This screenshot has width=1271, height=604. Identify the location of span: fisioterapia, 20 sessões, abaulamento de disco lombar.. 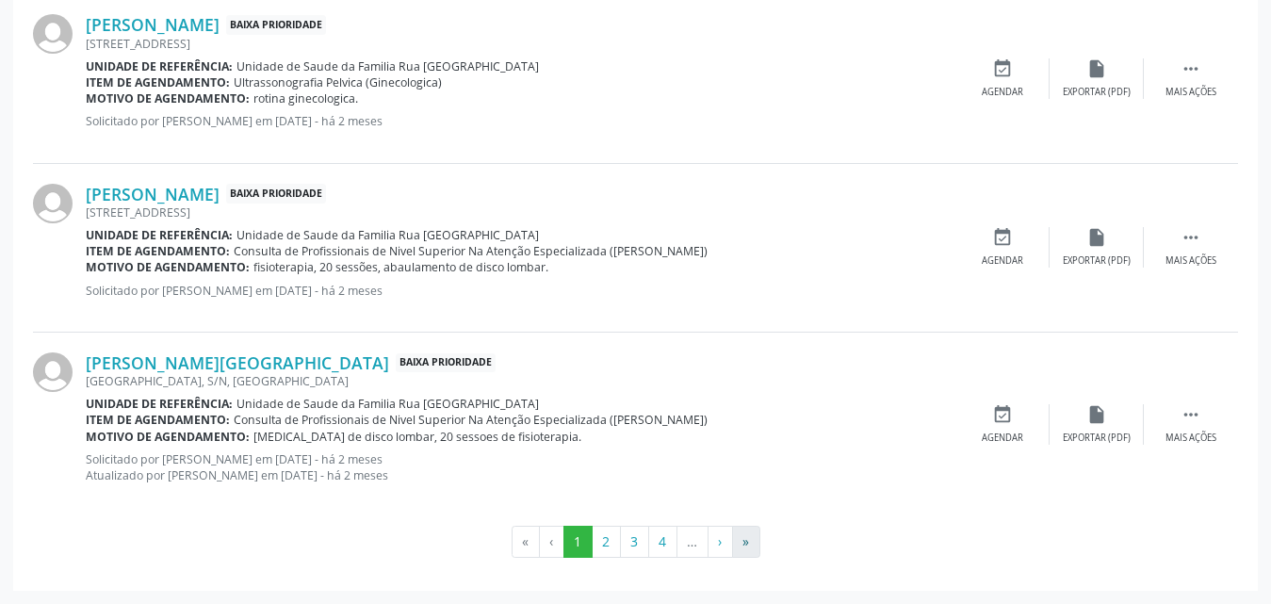
(400, 267).